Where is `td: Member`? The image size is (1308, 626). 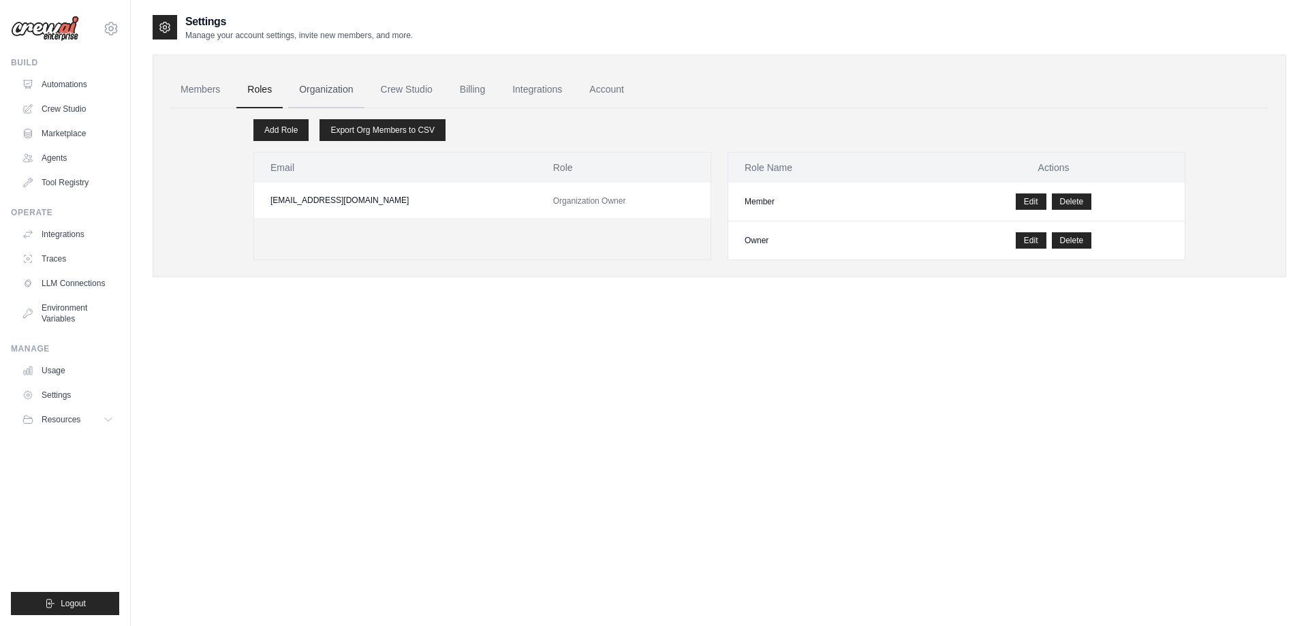 td: Member is located at coordinates (825, 202).